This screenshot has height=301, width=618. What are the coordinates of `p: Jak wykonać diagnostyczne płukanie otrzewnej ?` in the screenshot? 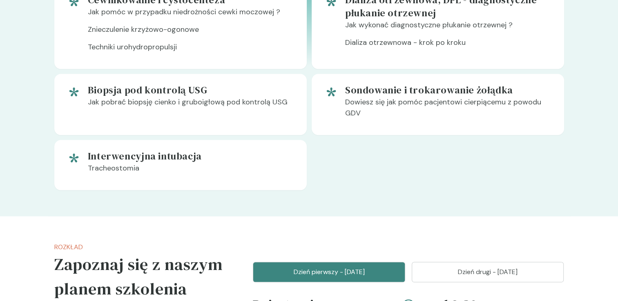 It's located at (448, 28).